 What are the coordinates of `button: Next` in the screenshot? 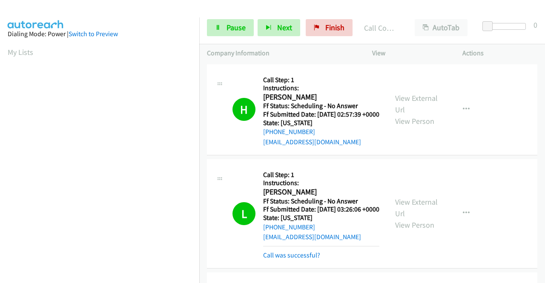 It's located at (279, 28).